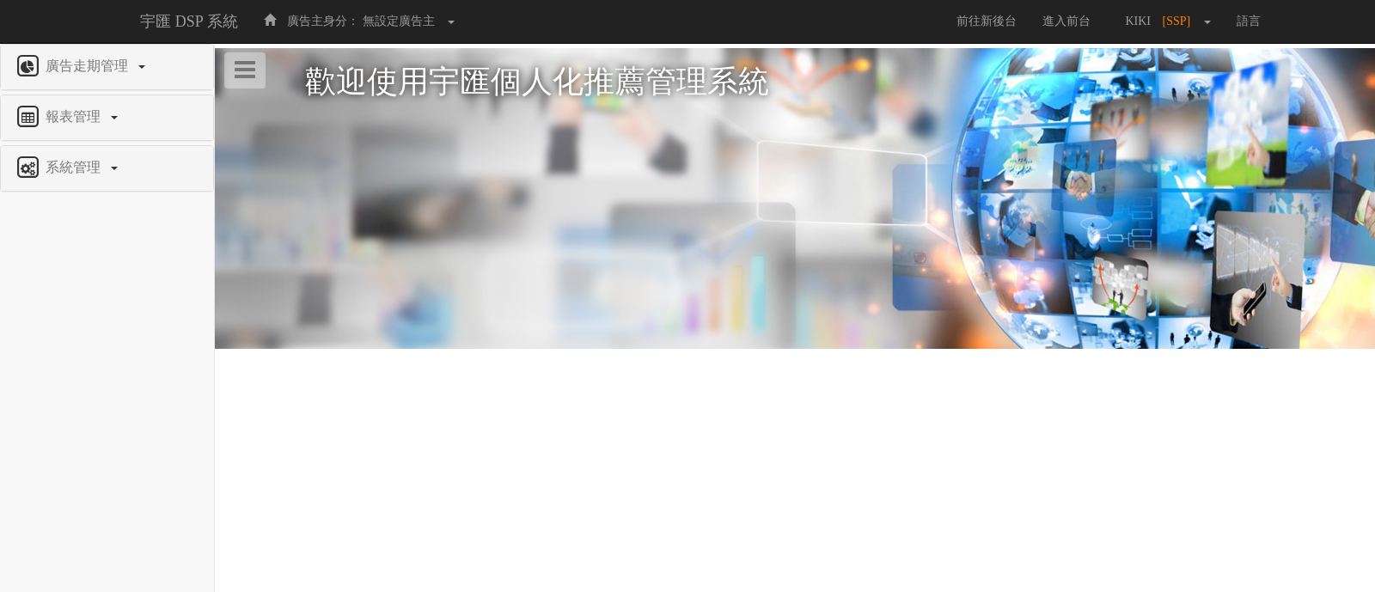 The image size is (1375, 592). I want to click on span: 廣告走期管理, so click(89, 65).